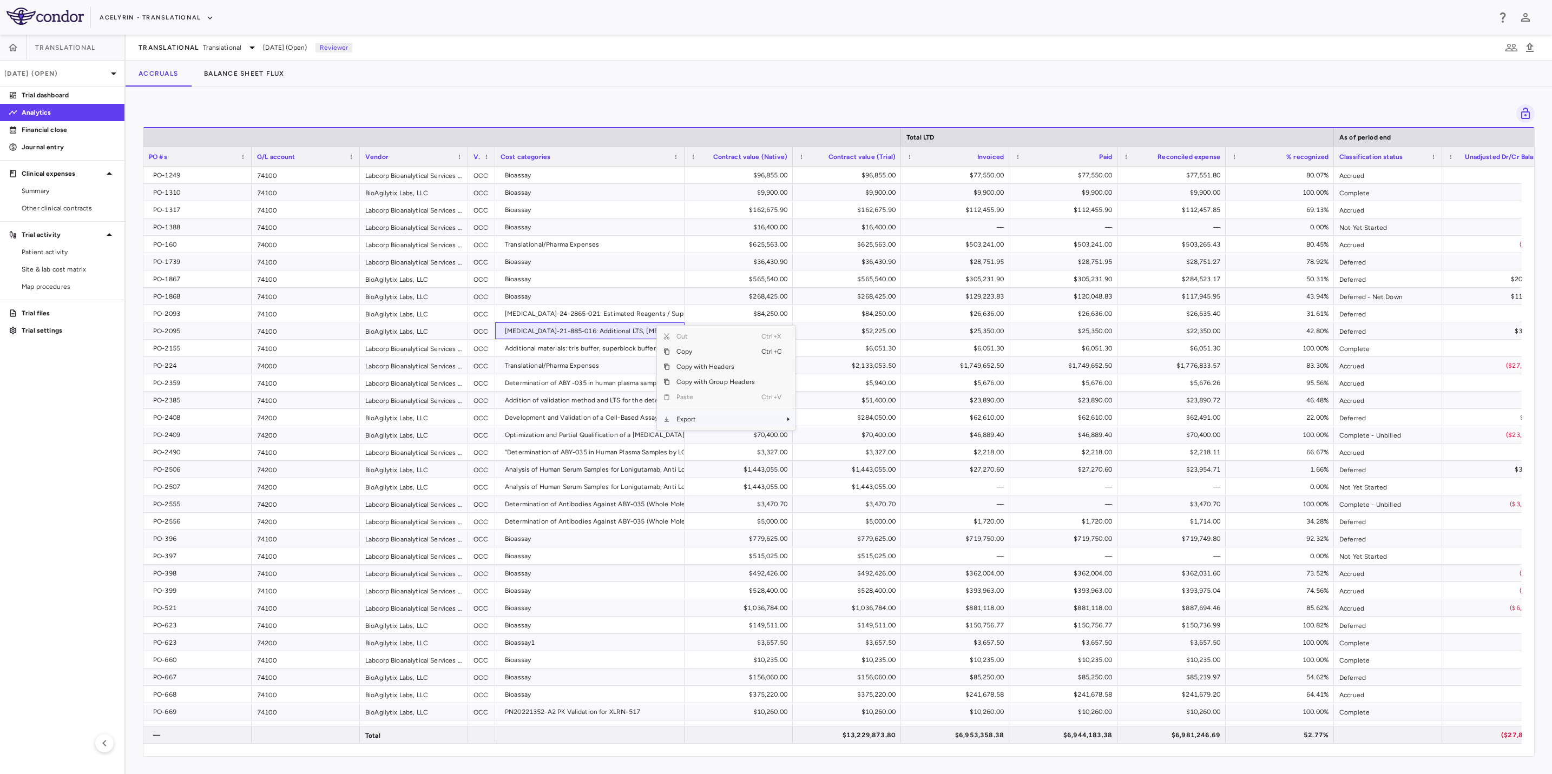 The width and height of the screenshot is (1552, 774). I want to click on div: PO-1867, so click(200, 279).